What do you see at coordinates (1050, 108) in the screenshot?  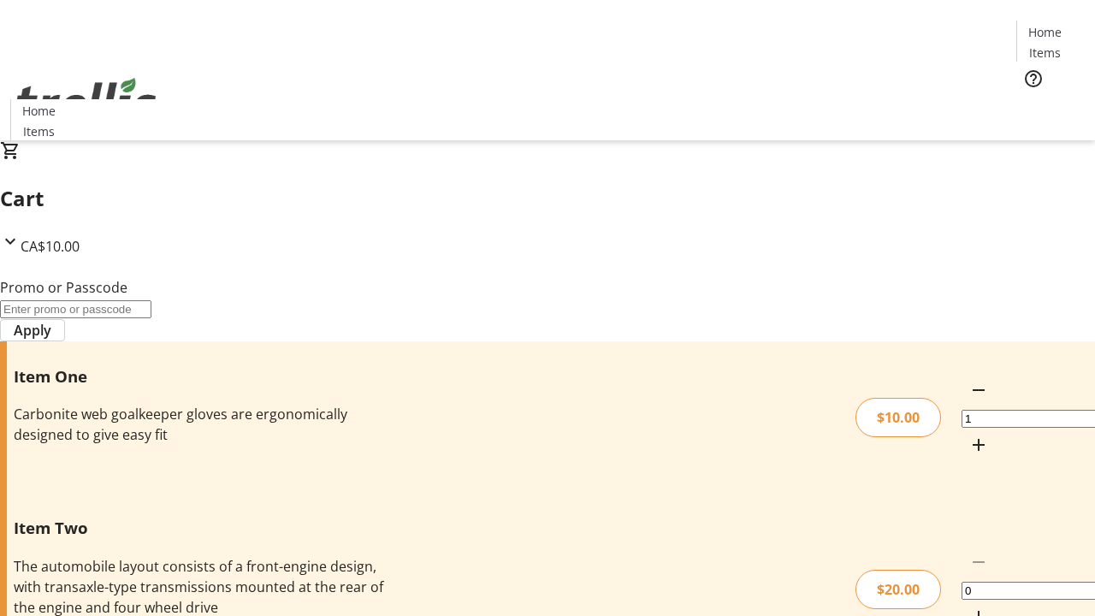 I see `span: Tickets` at bounding box center [1050, 108].